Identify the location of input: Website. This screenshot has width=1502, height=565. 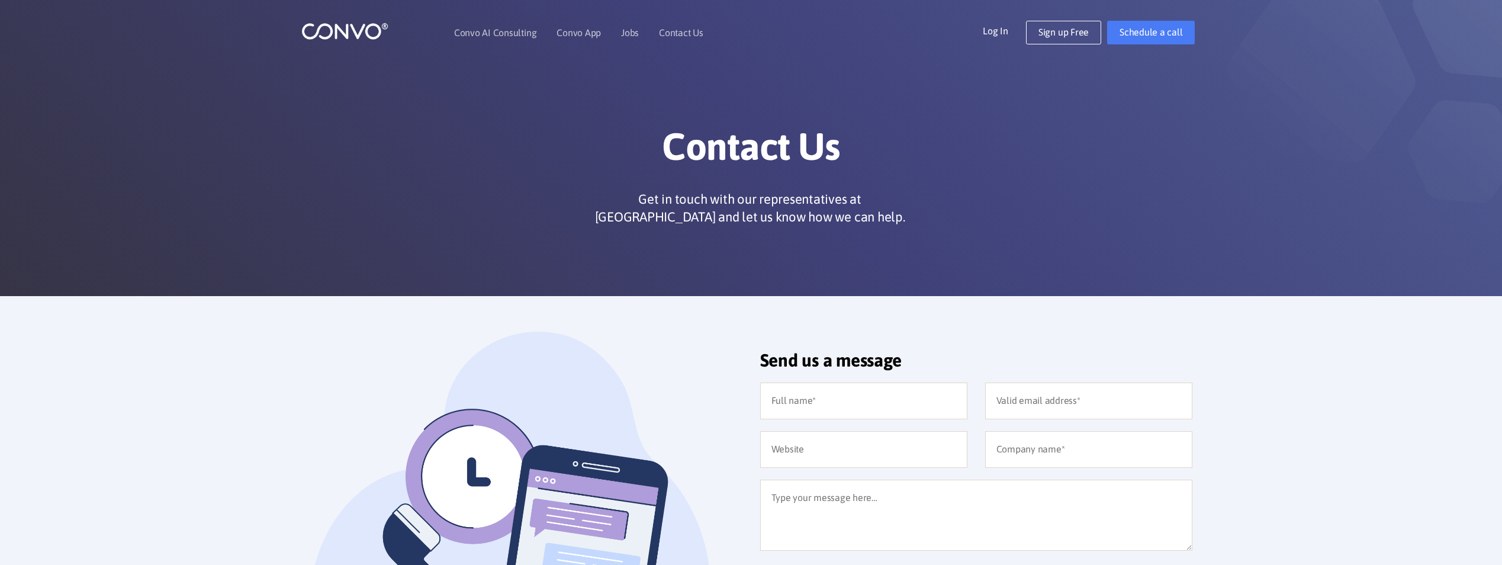
(864, 449).